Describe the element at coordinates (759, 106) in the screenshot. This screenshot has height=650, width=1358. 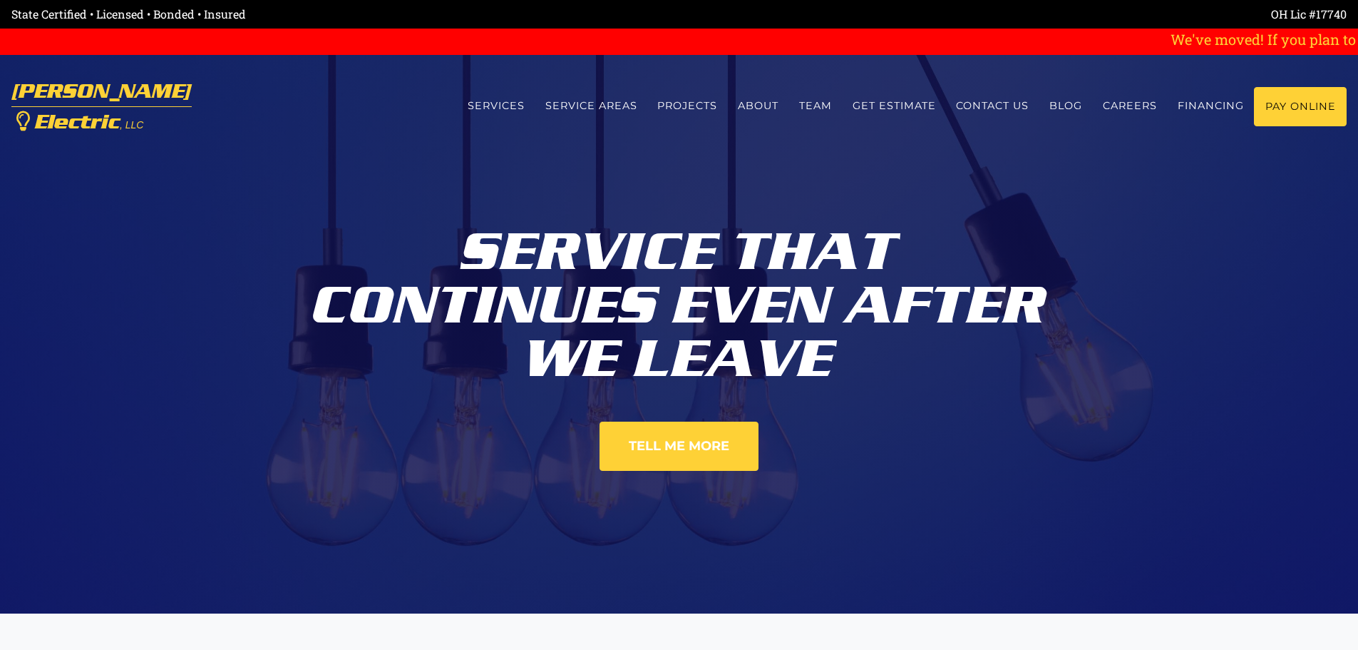
I see `a: About` at that location.